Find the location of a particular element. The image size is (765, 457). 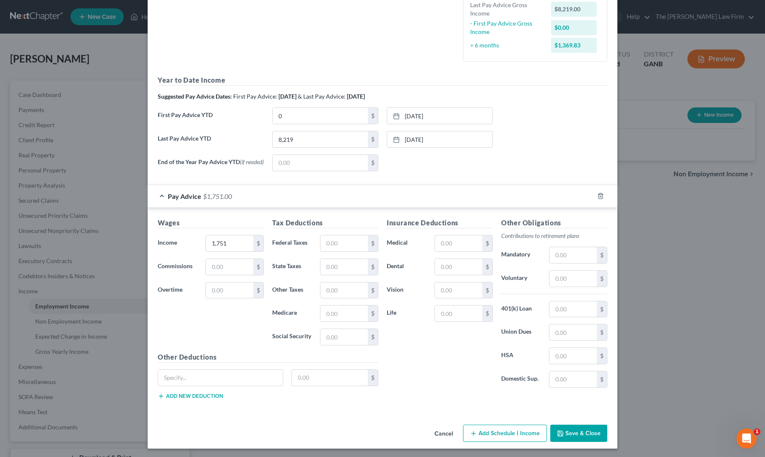

label: Mandatory is located at coordinates (521, 255).